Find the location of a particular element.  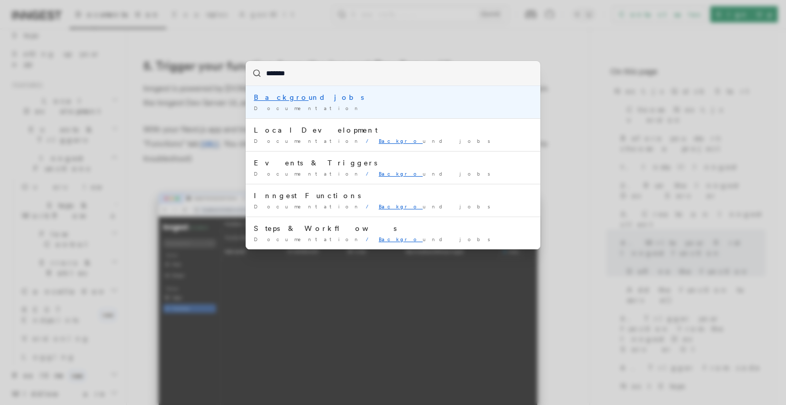

div: Inngest Functions is located at coordinates (393, 195).